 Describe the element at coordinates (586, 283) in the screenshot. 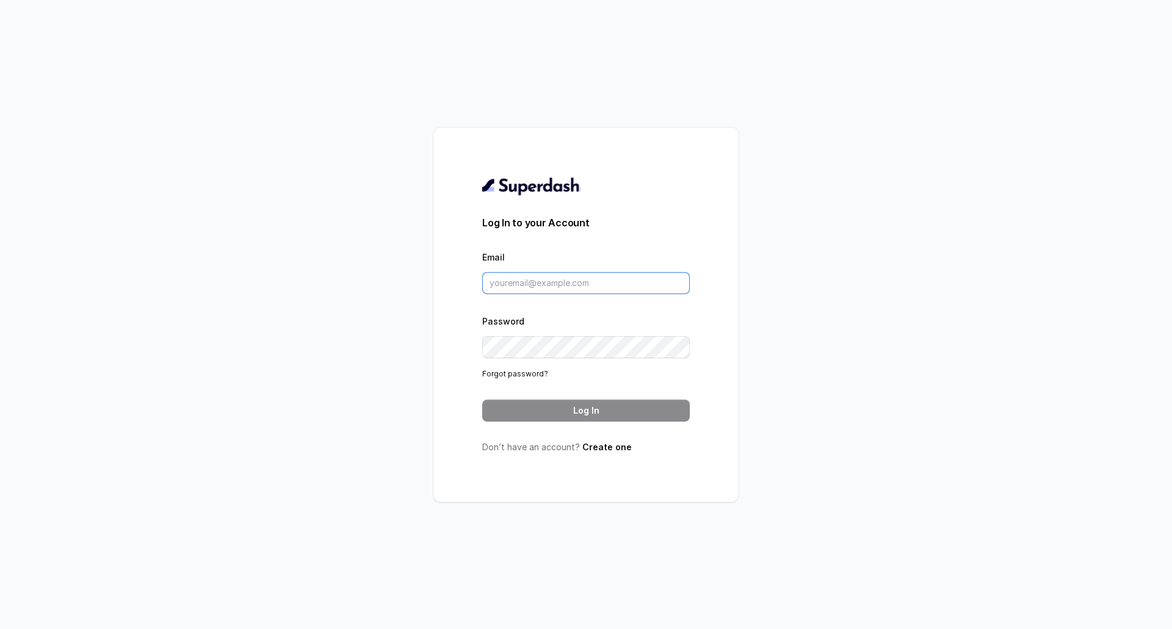

I see `input: youremail@example.com` at that location.